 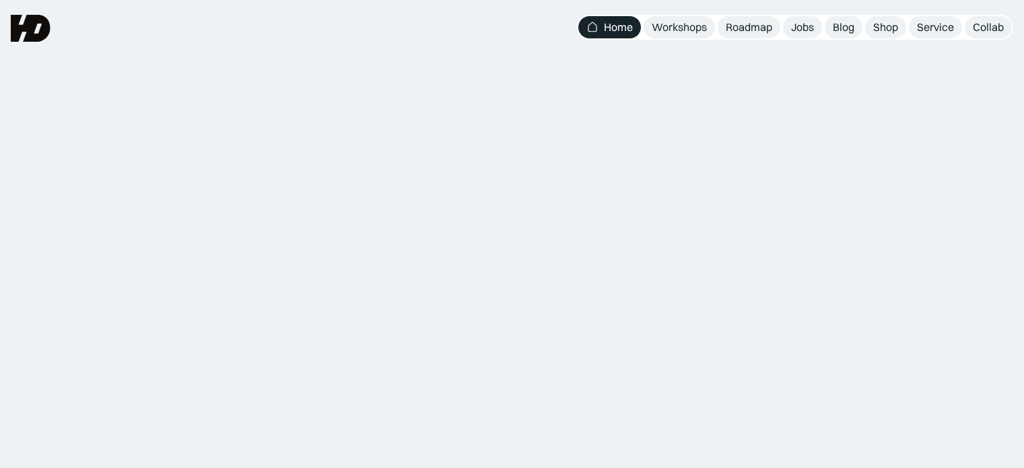 I want to click on a: Home, so click(x=609, y=27).